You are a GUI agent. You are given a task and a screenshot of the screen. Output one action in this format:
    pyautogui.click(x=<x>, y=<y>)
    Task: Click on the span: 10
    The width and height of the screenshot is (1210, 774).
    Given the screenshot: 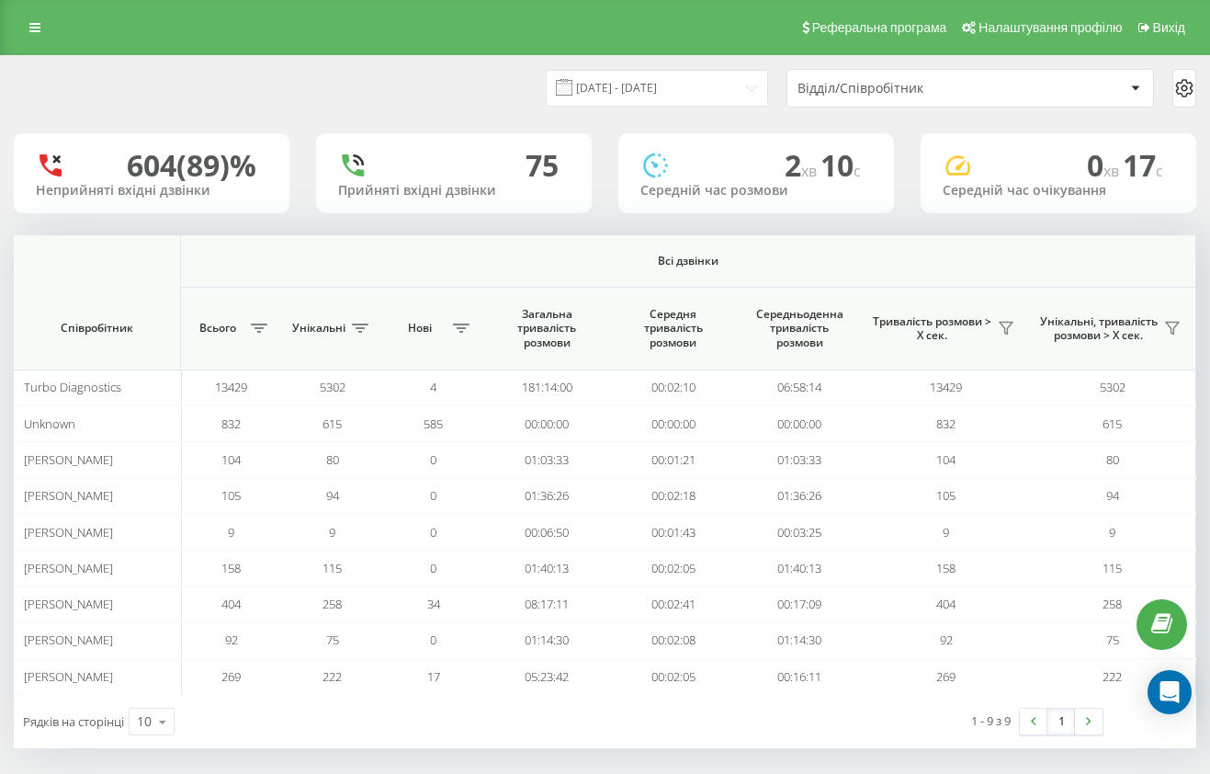 What is the action you would take?
    pyautogui.click(x=841, y=165)
    